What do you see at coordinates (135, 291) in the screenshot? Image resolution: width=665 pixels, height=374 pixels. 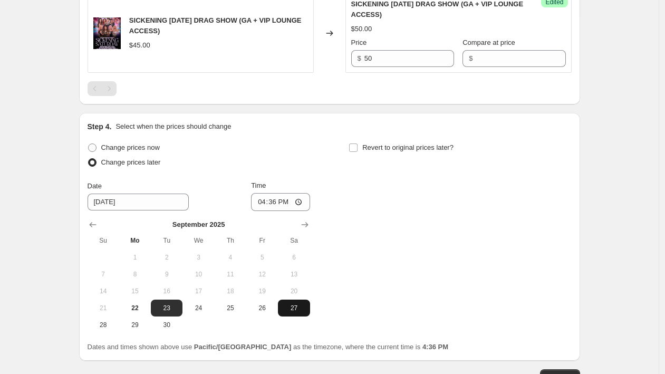 I see `button: Monday September 15 2025` at bounding box center [135, 291].